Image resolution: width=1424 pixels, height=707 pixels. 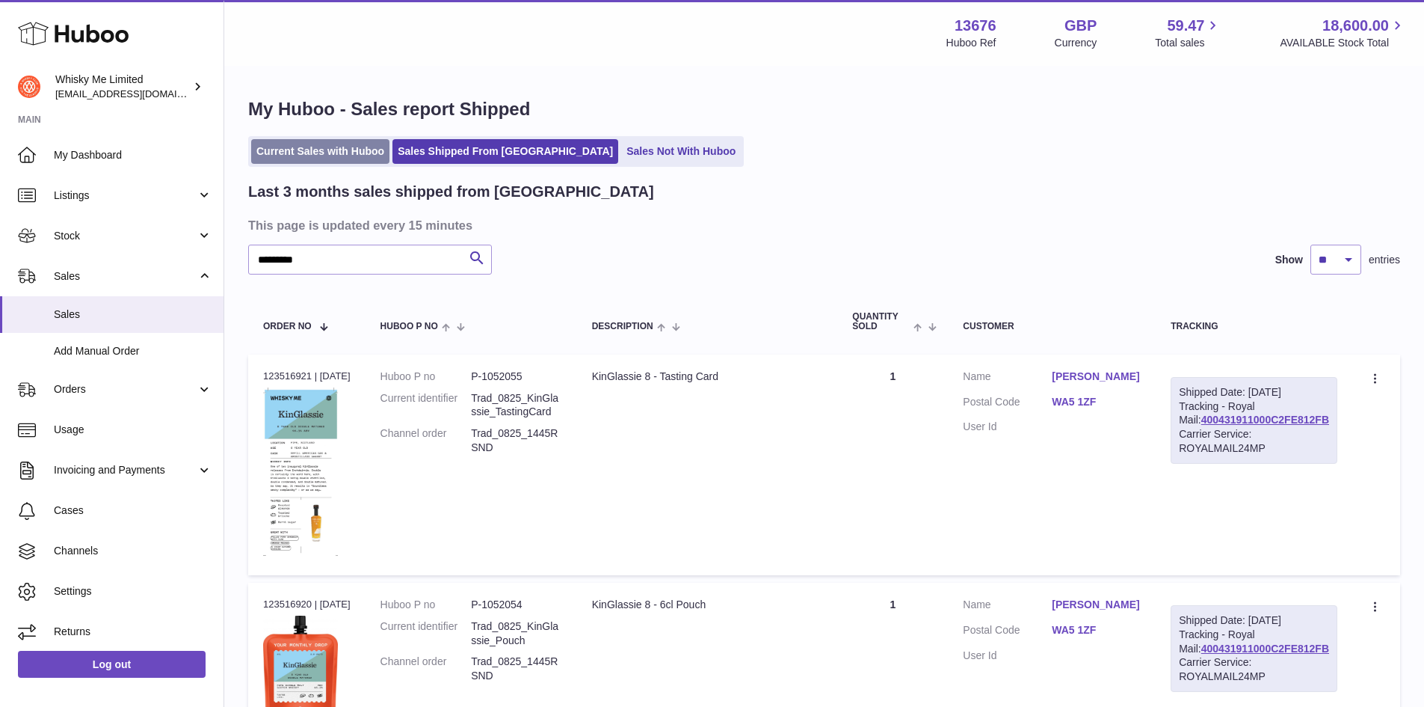 I want to click on a: 18,600.00 AVAILABLE Stock Total, so click(x=1343, y=33).